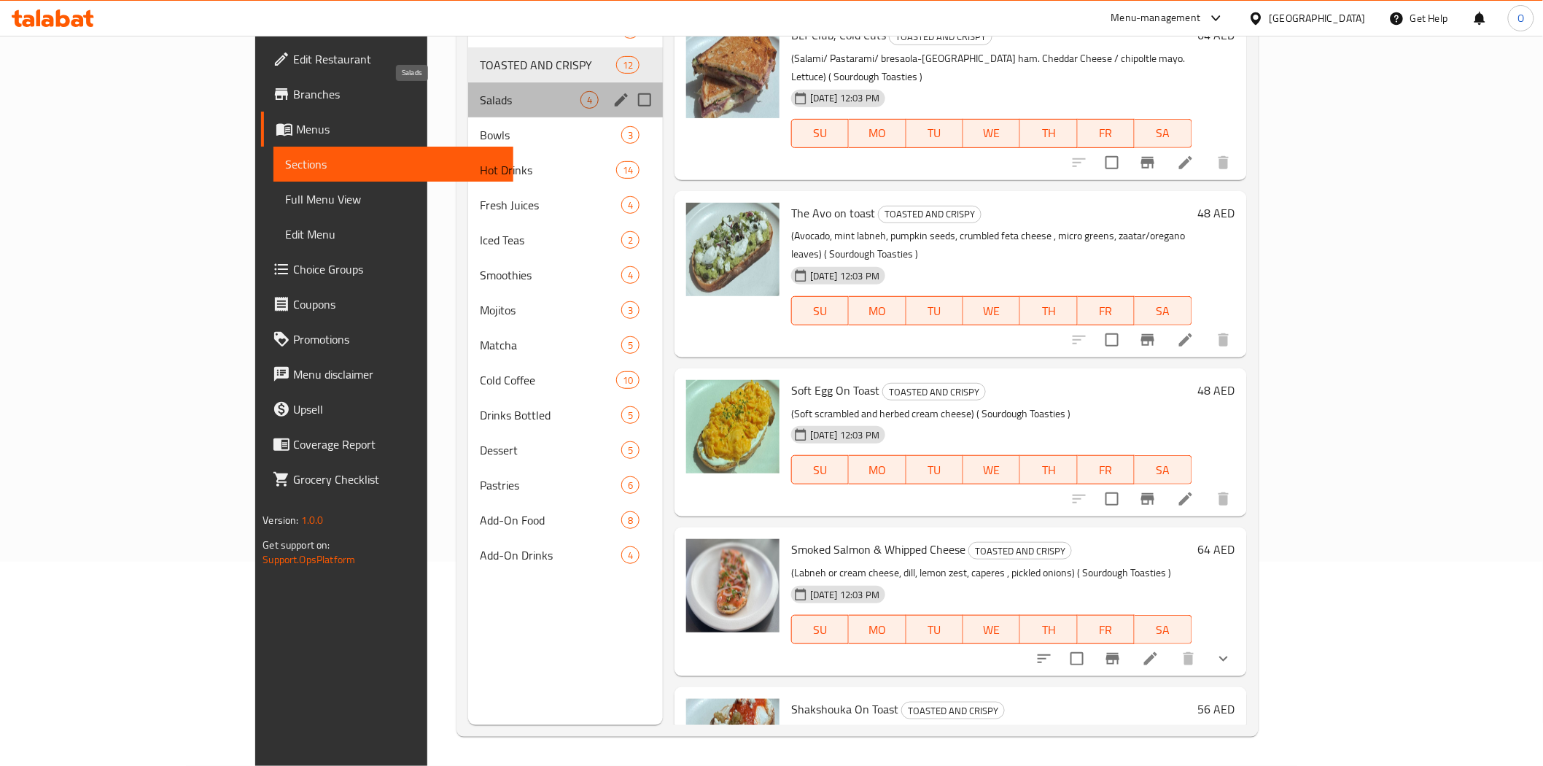  I want to click on img: The Avo on toast, so click(733, 249).